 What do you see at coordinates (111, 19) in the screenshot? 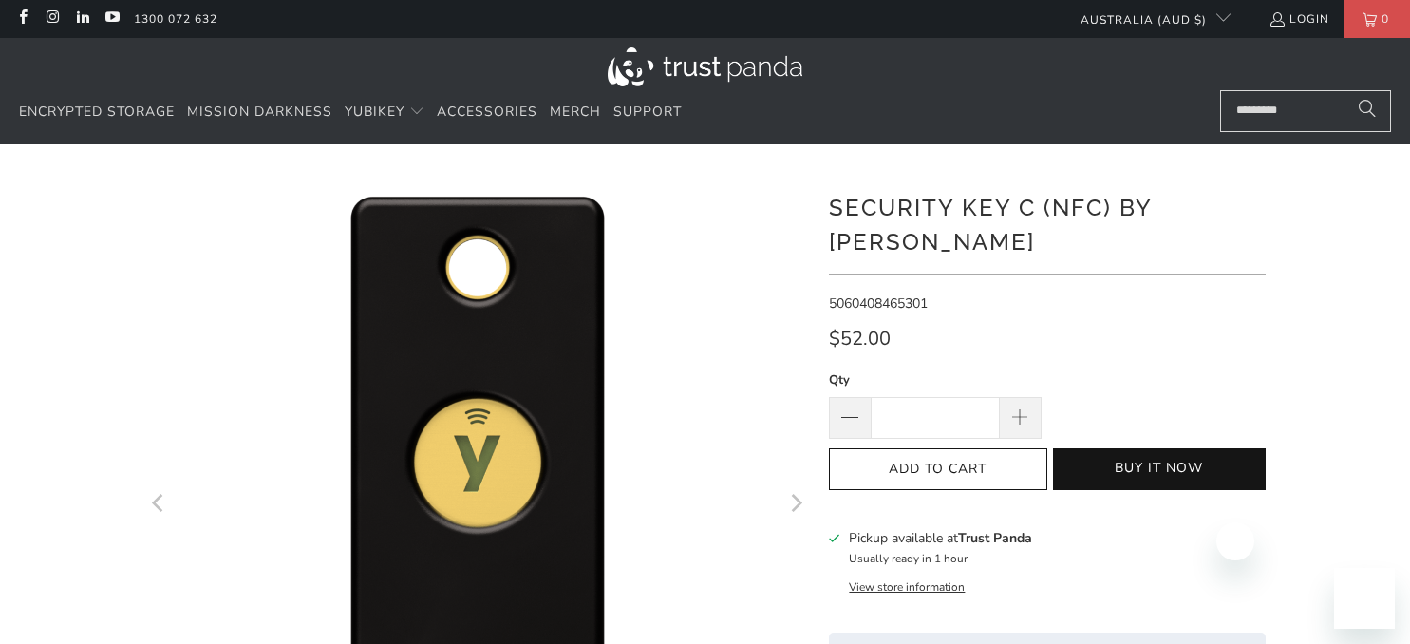
I see `a: Trust Panda Australia on YouTube` at bounding box center [111, 19].